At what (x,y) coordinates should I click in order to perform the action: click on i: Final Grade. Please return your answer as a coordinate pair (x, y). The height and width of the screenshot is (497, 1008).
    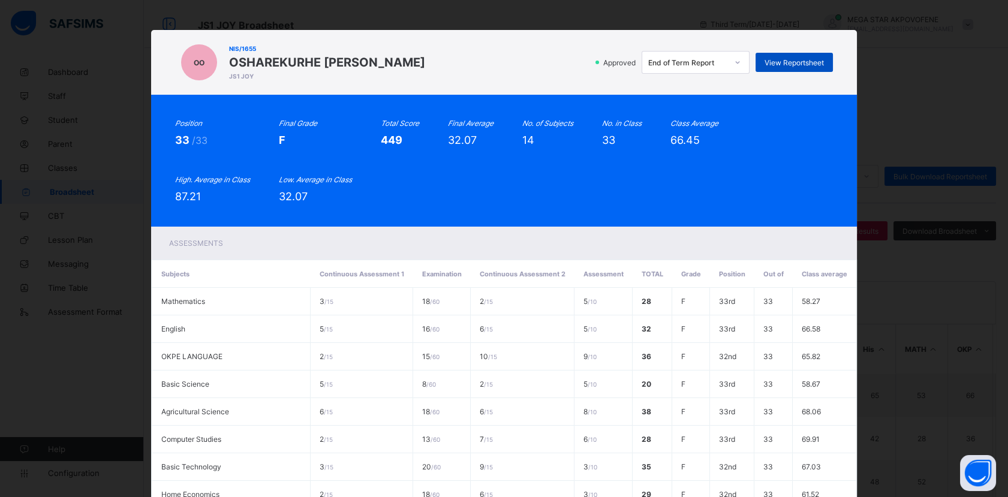
    Looking at the image, I should click on (298, 123).